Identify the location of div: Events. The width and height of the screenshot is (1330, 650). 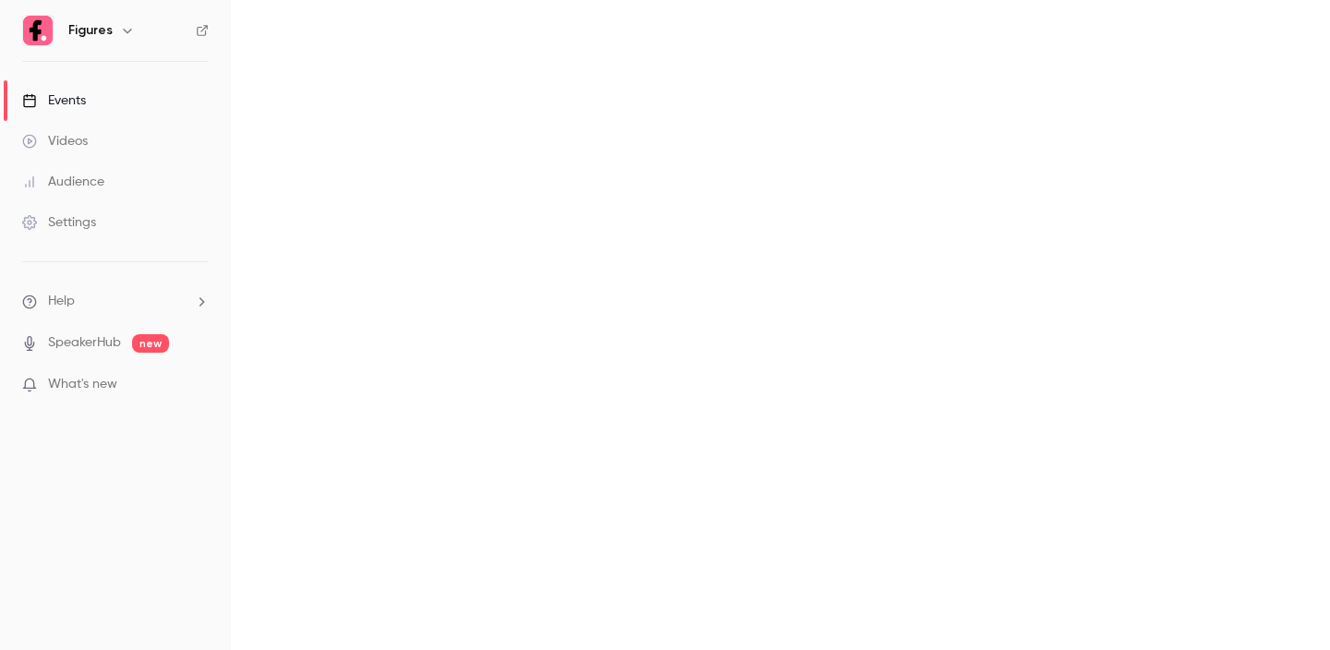
(54, 101).